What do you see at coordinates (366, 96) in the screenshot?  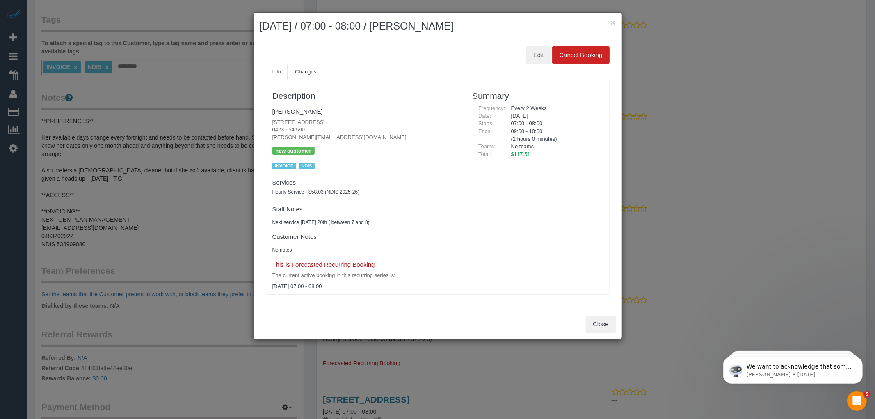 I see `h3: Description` at bounding box center [366, 96].